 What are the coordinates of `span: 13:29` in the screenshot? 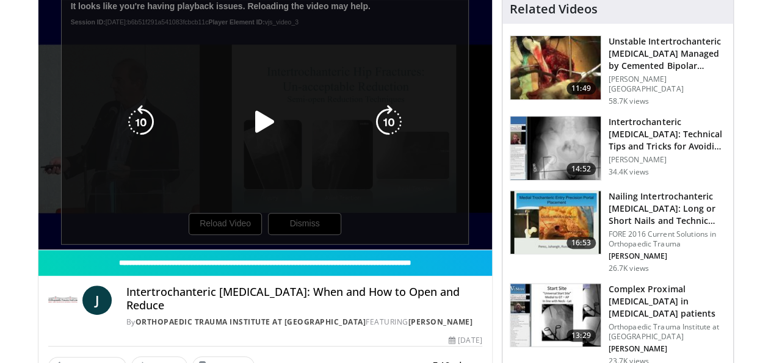 It's located at (581, 336).